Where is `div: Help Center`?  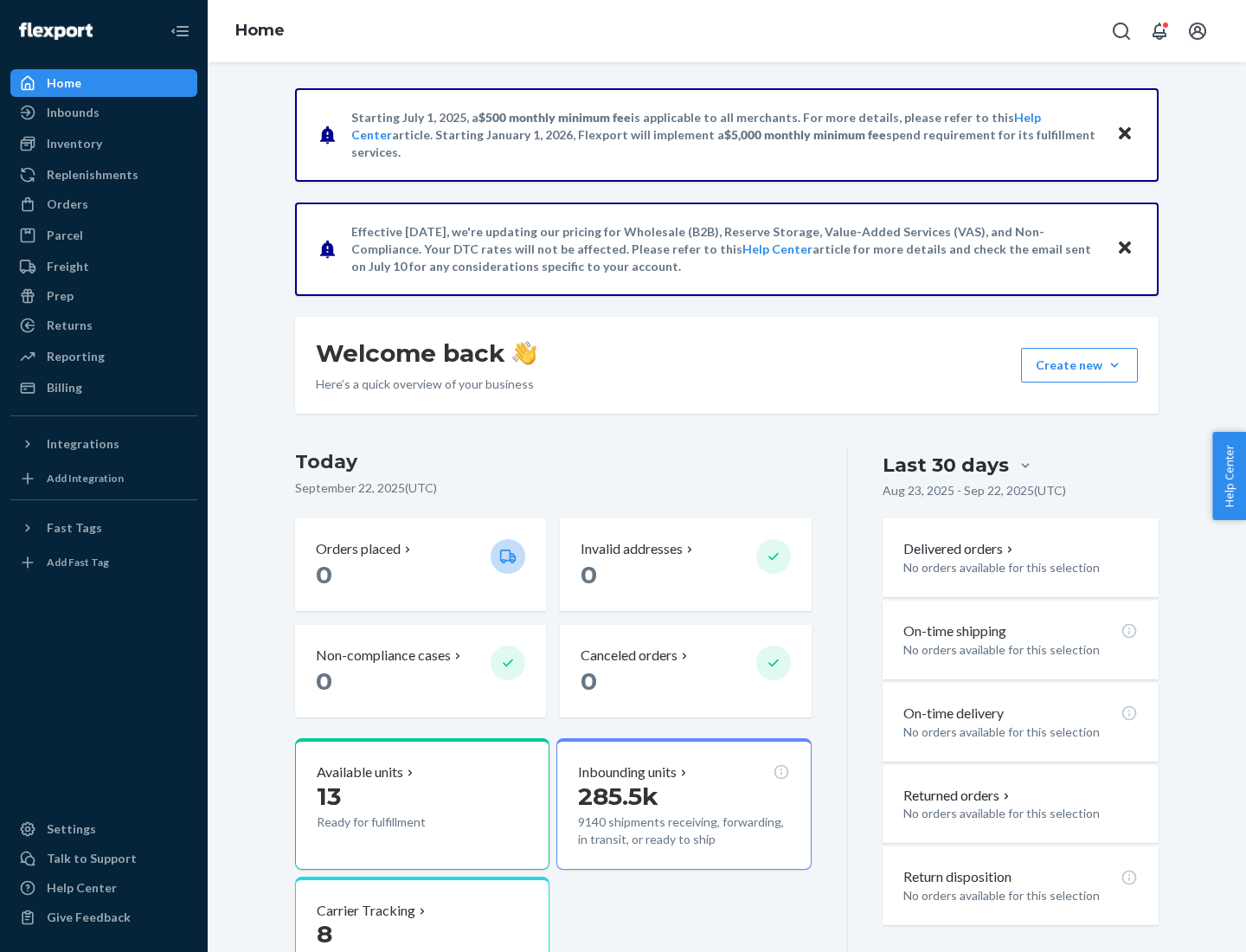 div: Help Center is located at coordinates (81, 888).